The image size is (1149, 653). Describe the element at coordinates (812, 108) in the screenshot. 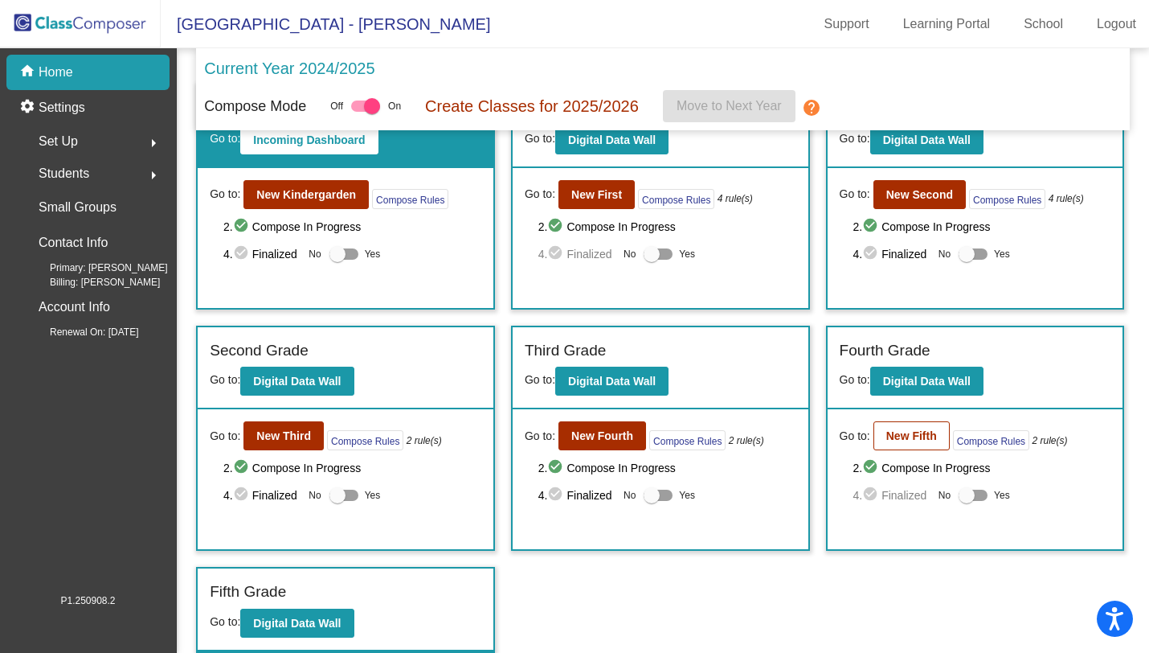

I see `mat-icon: help` at that location.